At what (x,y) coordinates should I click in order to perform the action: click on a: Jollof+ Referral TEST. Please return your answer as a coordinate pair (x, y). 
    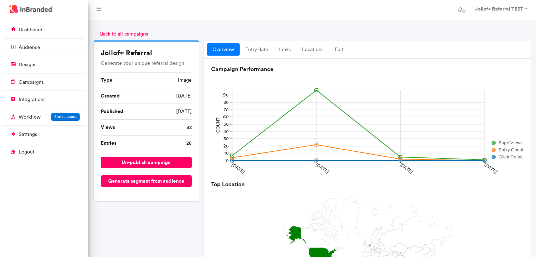
    Looking at the image, I should click on (500, 10).